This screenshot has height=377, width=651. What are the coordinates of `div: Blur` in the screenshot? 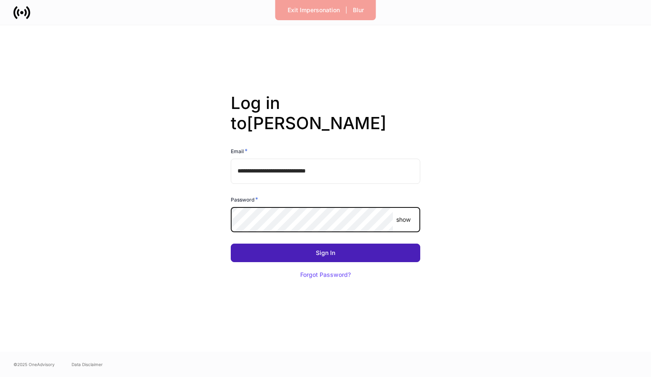 It's located at (359, 10).